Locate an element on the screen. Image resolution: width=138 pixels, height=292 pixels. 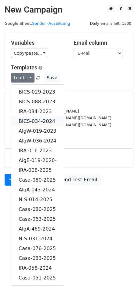
button: Save is located at coordinates (52, 78).